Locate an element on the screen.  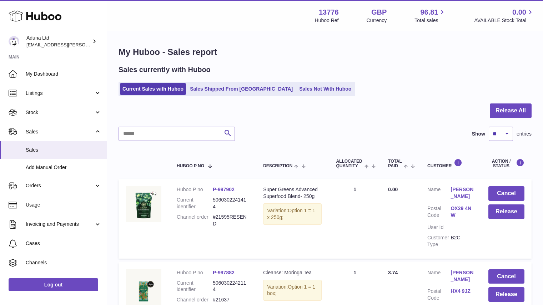
div: Currency is located at coordinates (377, 20).